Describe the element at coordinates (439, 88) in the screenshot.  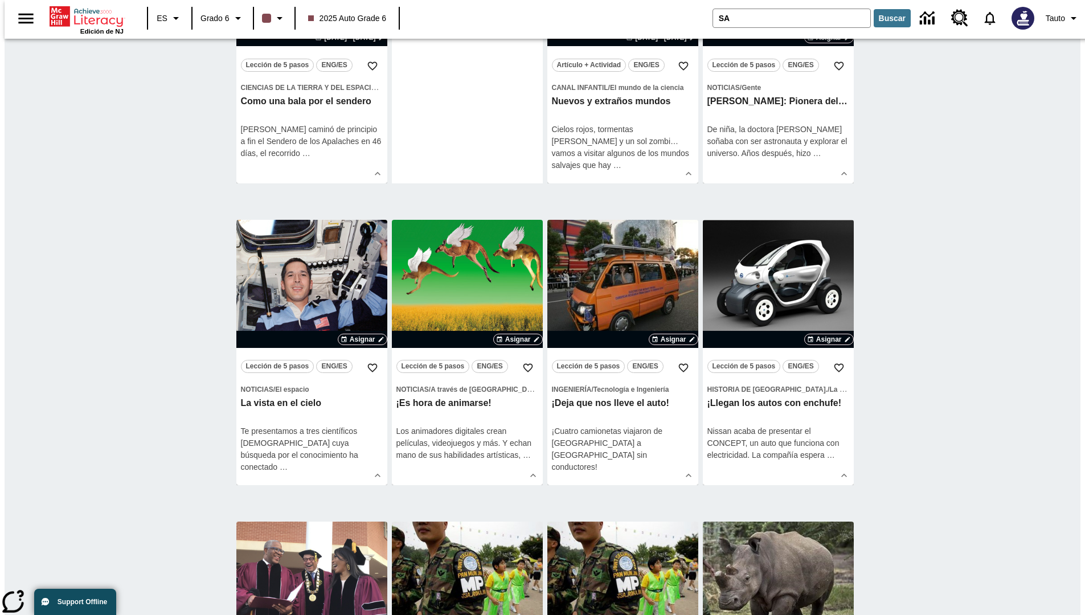
I see `span: La dinámica de la estructura terrestre` at that location.